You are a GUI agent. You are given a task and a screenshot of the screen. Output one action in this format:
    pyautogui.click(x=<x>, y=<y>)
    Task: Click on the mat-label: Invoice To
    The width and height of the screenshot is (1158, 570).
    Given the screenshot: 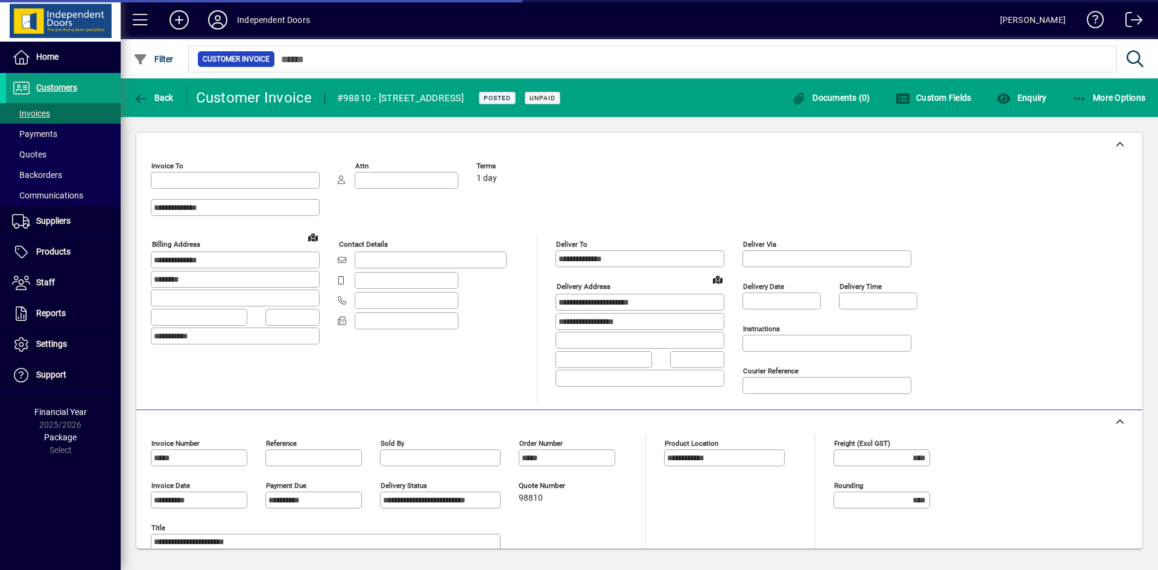 What is the action you would take?
    pyautogui.click(x=167, y=166)
    